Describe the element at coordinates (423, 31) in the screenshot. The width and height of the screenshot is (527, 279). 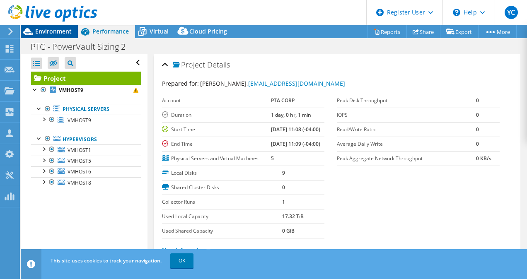
I see `a: Share` at that location.